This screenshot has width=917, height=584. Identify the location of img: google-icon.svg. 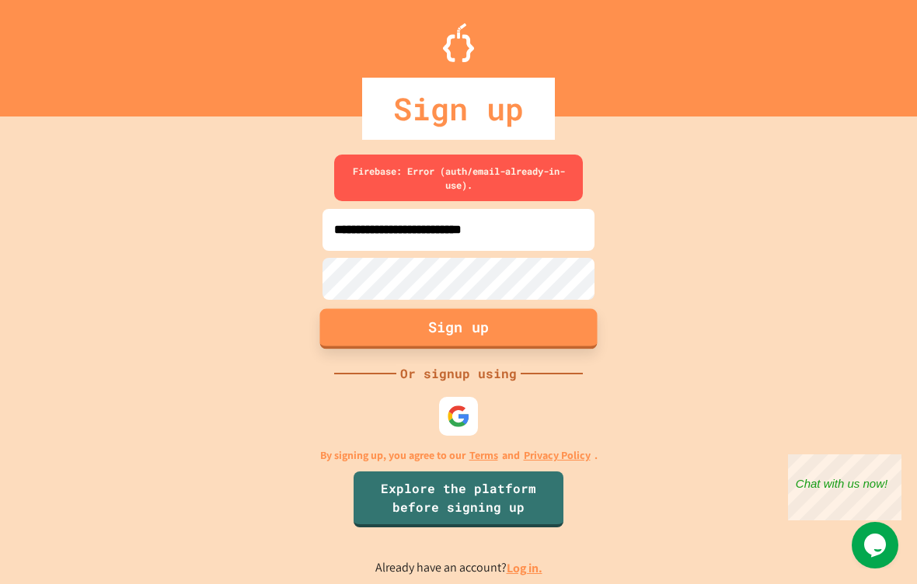
(459, 417).